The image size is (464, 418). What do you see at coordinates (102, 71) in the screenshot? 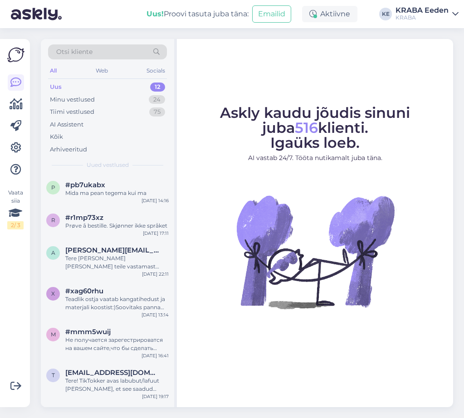
I see `div: Web` at bounding box center [102, 71].